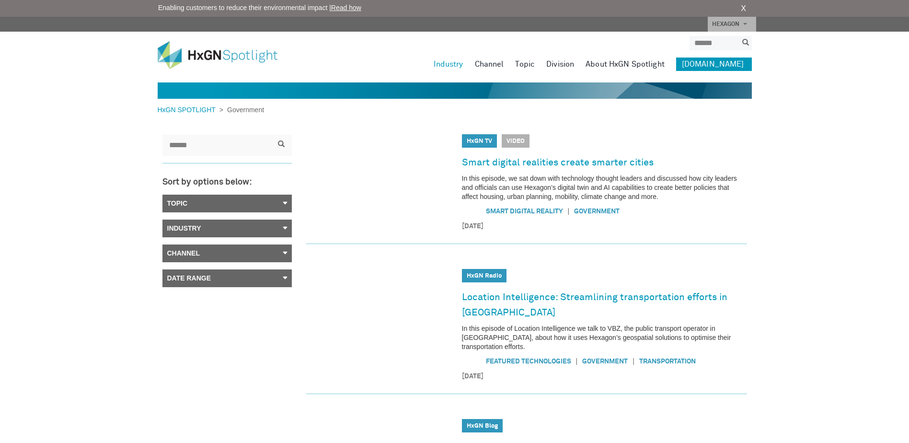 This screenshot has width=909, height=443. Describe the element at coordinates (482, 425) in the screenshot. I see `a: HxGN Blog` at that location.